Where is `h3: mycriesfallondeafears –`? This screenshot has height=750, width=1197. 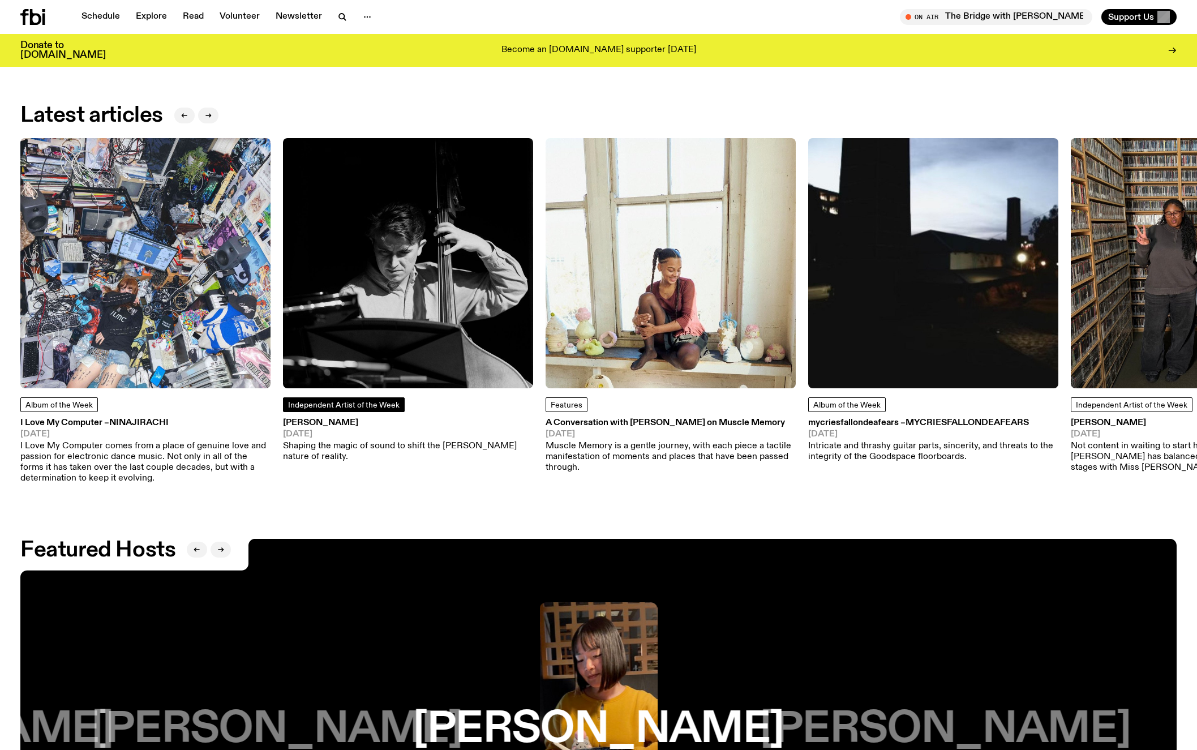 h3: mycriesfallondeafears – is located at coordinates (934, 423).